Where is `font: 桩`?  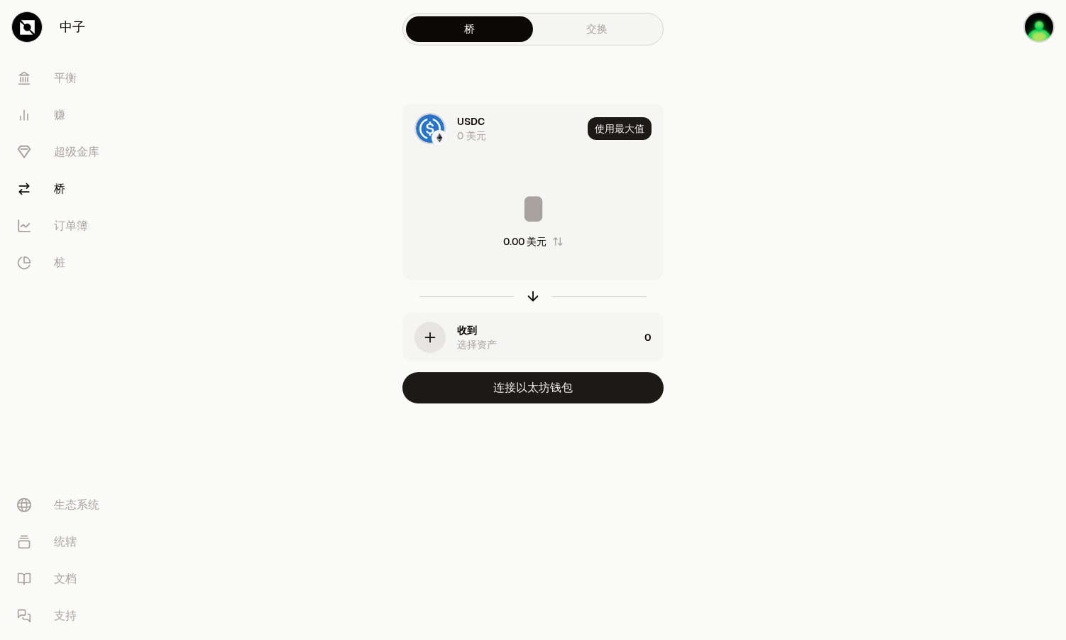
font: 桩 is located at coordinates (60, 263).